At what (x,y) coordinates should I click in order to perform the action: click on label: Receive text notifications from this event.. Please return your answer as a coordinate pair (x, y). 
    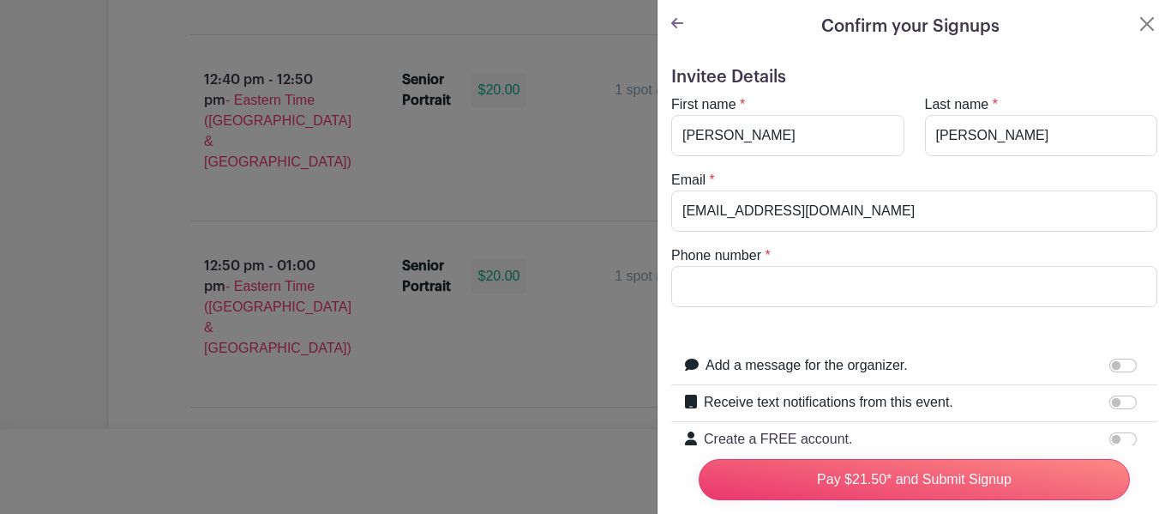
    Looking at the image, I should click on (828, 402).